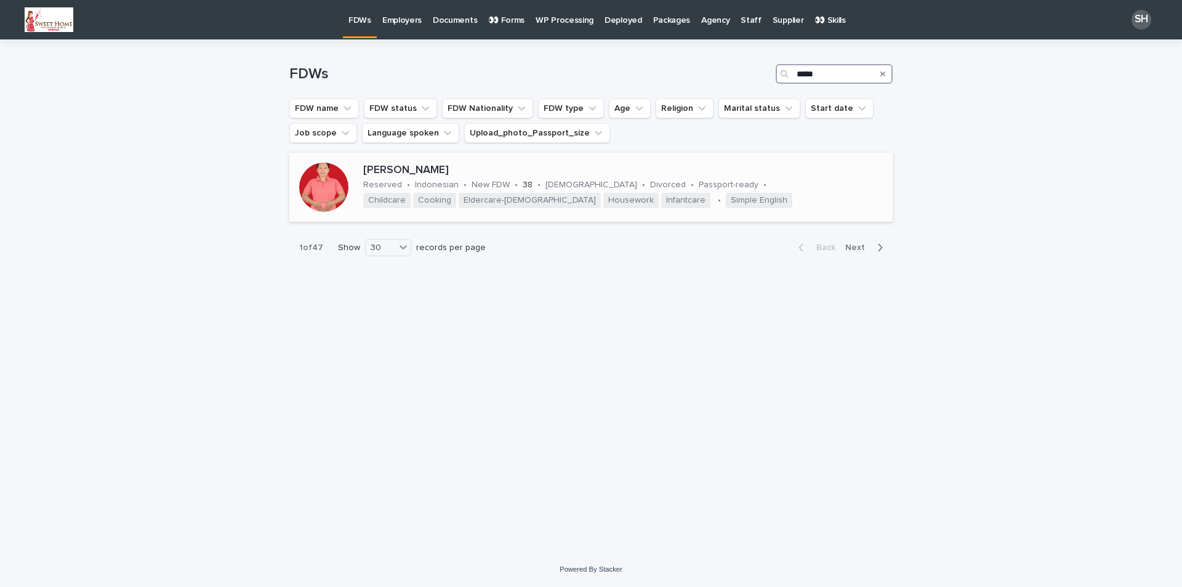 Image resolution: width=1182 pixels, height=587 pixels. What do you see at coordinates (859, 247) in the screenshot?
I see `span: Next` at bounding box center [859, 247].